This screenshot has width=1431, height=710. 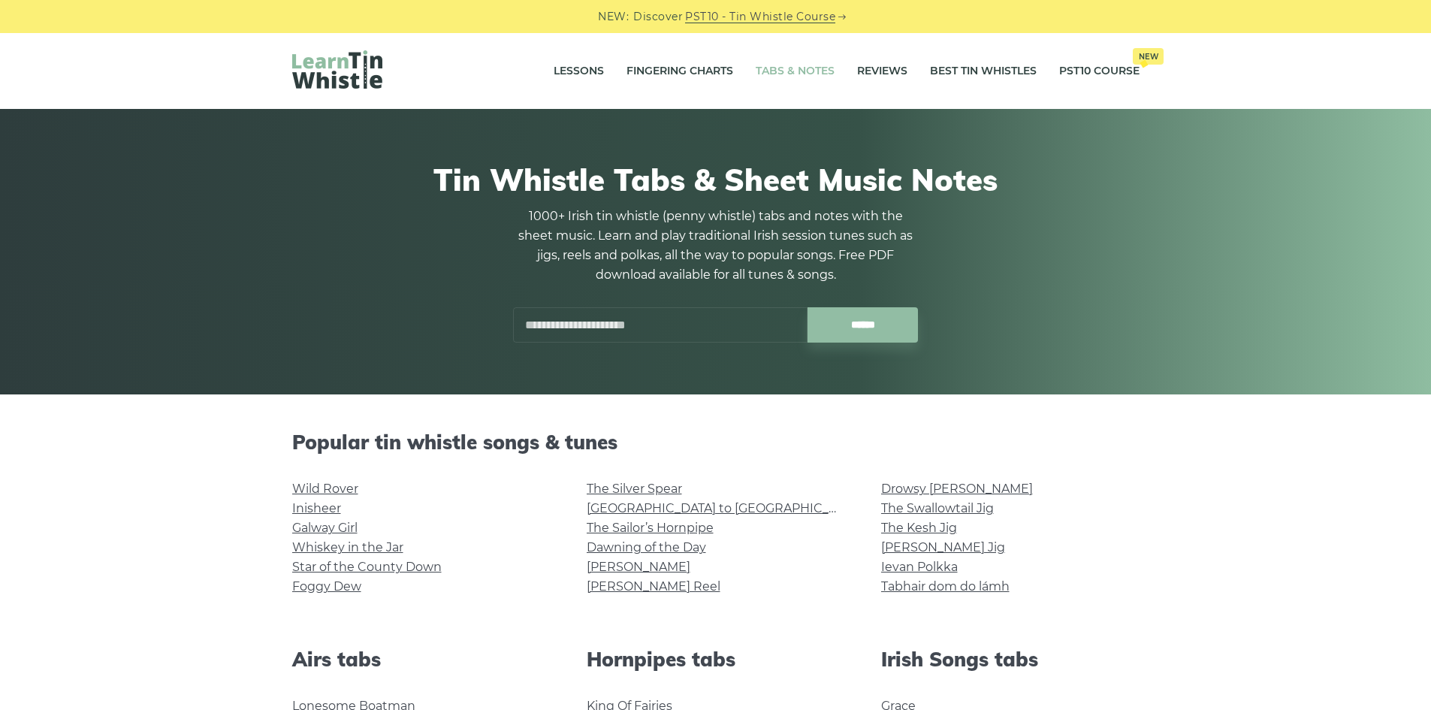 What do you see at coordinates (421, 659) in the screenshot?
I see `h2: Airs tabs` at bounding box center [421, 659].